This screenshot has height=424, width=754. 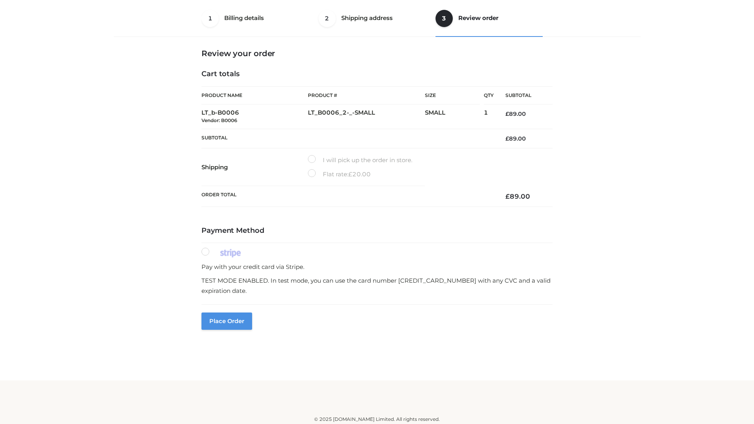 What do you see at coordinates (367, 95) in the screenshot?
I see `th: Product #` at bounding box center [367, 95].